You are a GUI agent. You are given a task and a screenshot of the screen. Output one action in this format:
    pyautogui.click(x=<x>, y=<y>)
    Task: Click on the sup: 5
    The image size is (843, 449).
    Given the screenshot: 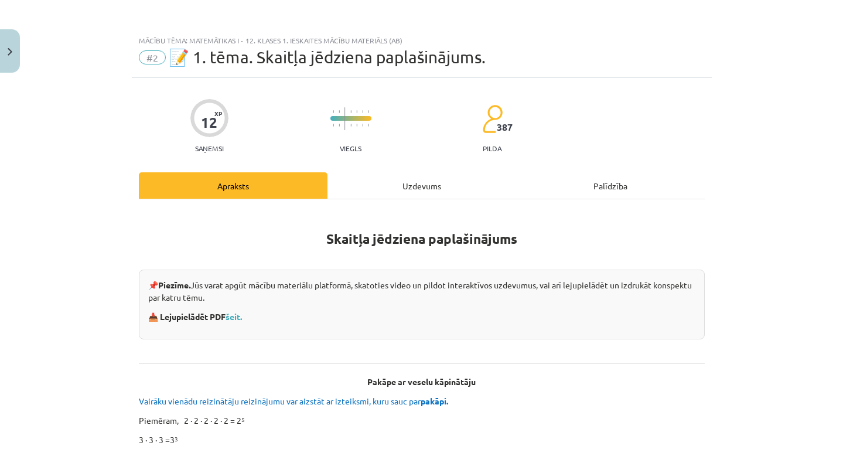 What is the action you would take?
    pyautogui.click(x=243, y=419)
    